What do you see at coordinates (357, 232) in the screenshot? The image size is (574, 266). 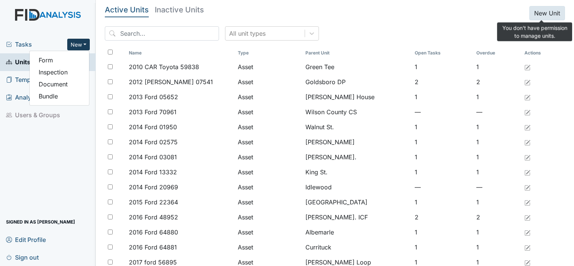 I see `td: Albemarle` at bounding box center [357, 232].